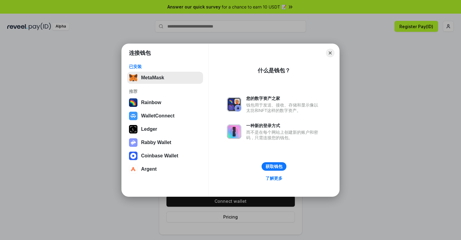 Image resolution: width=461 pixels, height=240 pixels. Describe the element at coordinates (274, 70) in the screenshot. I see `div: 什么是钱包？` at that location.